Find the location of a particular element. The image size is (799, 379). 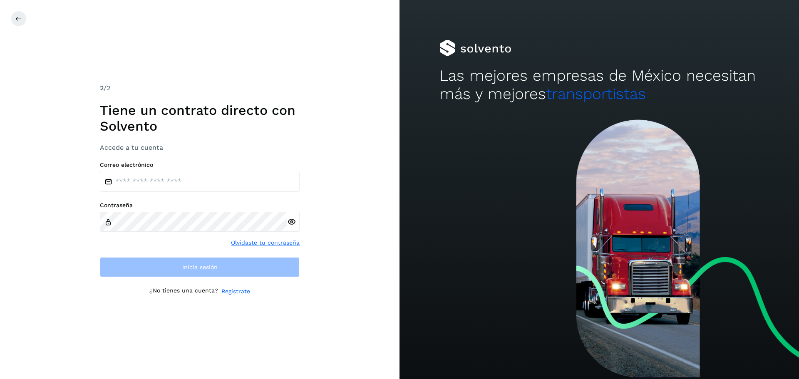

label: Contraseña is located at coordinates (200, 205).